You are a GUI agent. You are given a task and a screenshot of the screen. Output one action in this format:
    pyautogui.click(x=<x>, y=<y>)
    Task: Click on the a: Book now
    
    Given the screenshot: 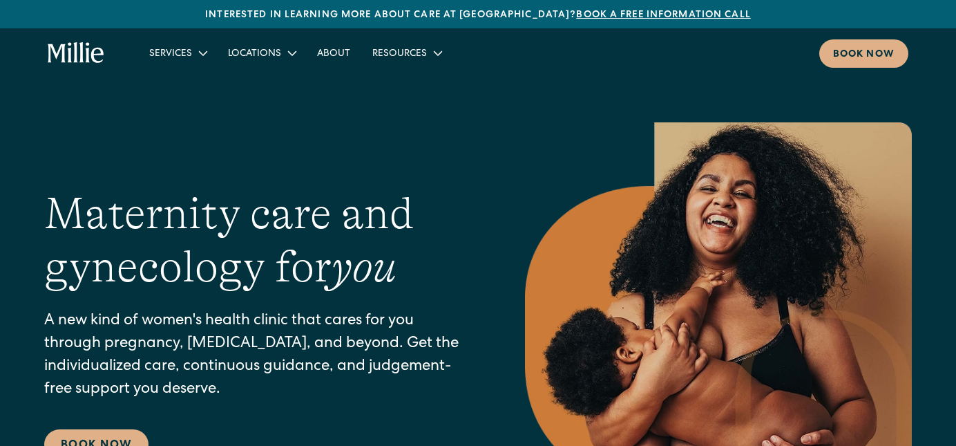 What is the action you would take?
    pyautogui.click(x=864, y=53)
    